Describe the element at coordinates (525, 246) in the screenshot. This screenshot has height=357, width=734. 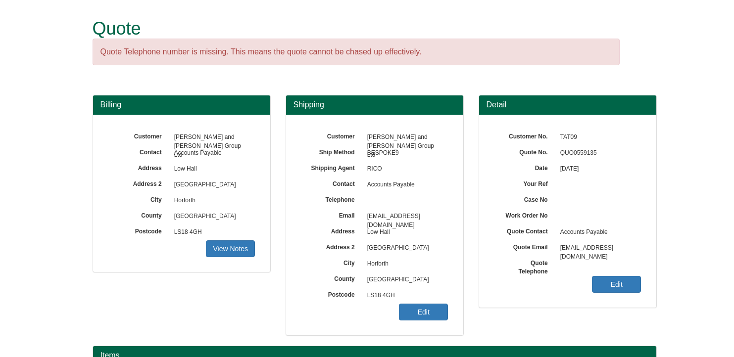
I see `label: Quote Email` at that location.